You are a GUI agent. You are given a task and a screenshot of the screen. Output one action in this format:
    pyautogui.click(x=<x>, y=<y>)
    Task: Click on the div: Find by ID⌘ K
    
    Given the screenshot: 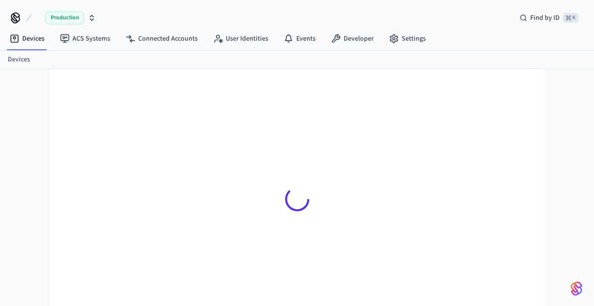 What is the action you would take?
    pyautogui.click(x=549, y=18)
    